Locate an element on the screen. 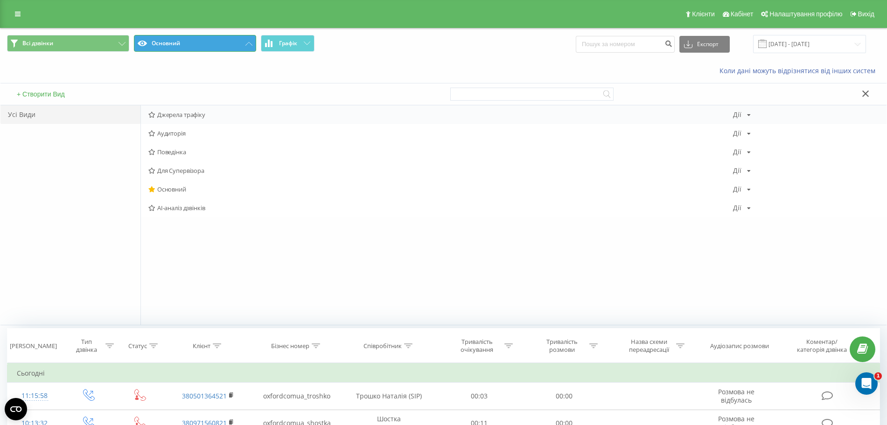  span: Для Супервізора is located at coordinates (440, 171).